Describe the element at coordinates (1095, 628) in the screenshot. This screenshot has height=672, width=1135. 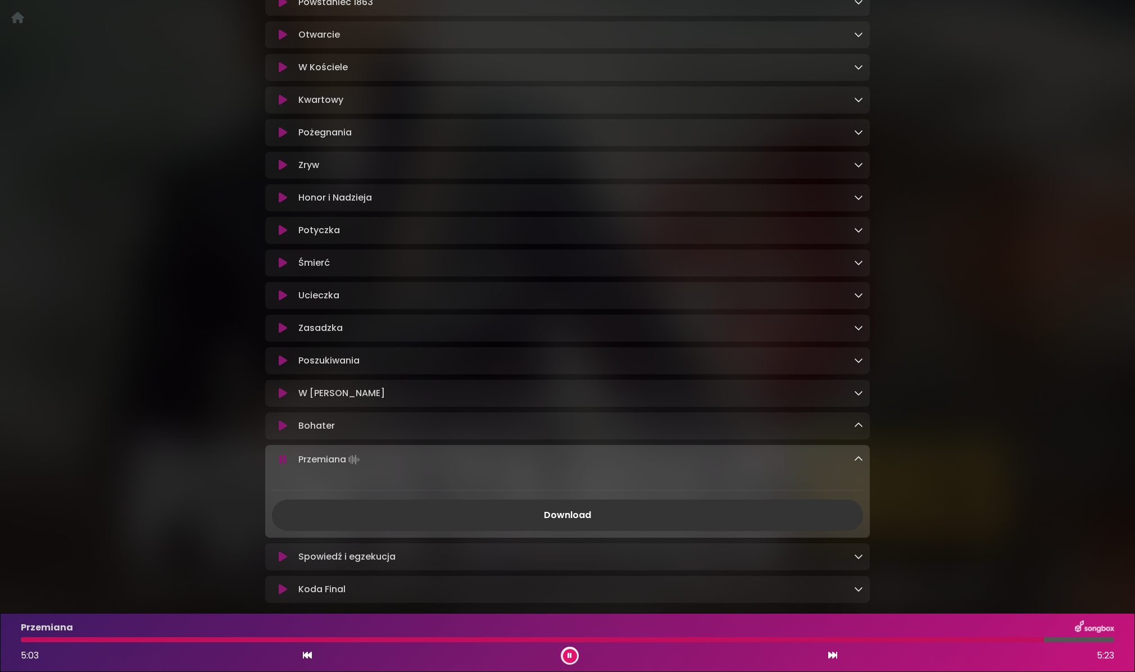
I see `img: songbox-logo-white.png` at that location.